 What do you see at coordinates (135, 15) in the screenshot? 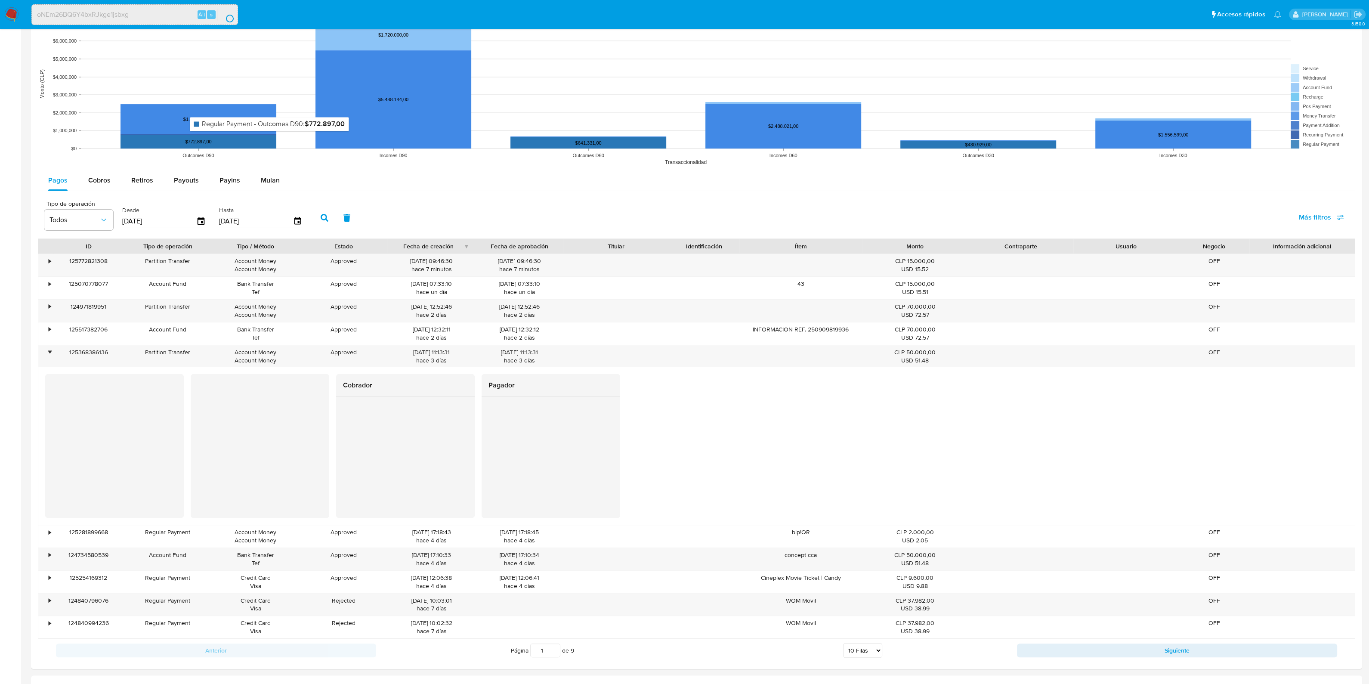
I see `input: Buscar usuario o caso...` at bounding box center [135, 15].